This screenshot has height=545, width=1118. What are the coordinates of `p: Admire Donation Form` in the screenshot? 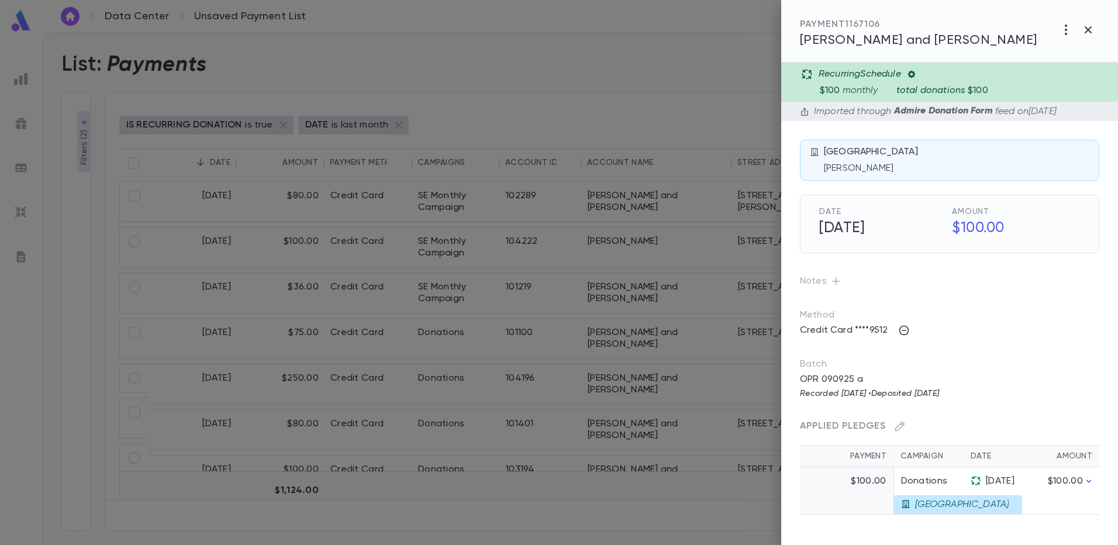 It's located at (943, 111).